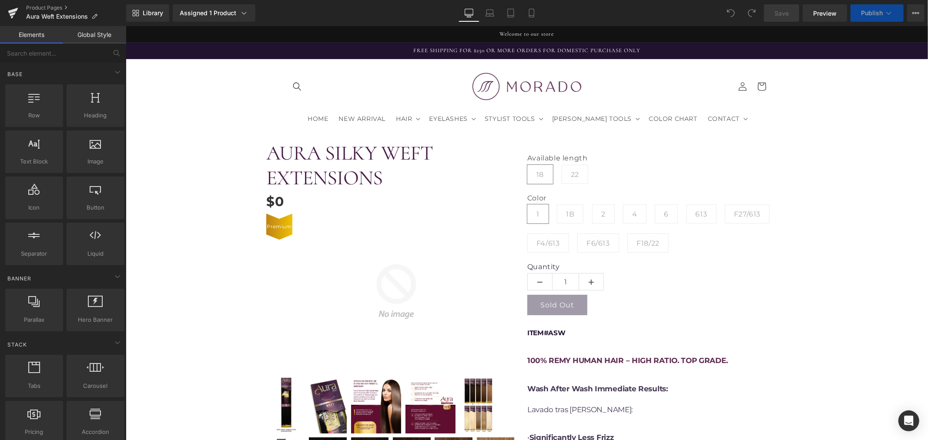  I want to click on summary: CONTACT, so click(601, 93).